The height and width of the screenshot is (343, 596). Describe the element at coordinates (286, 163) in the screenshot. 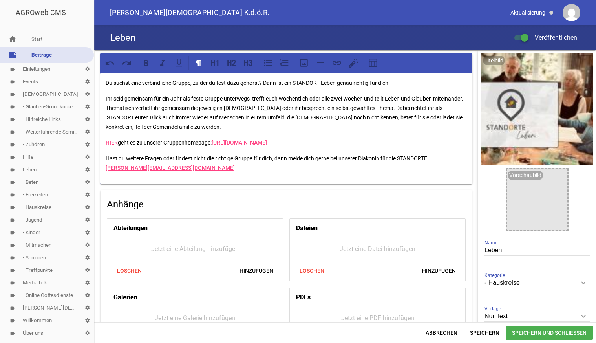

I see `p: Hast du weitere Fragen oder findest nicht die richtige Gruppe für dich, dann melde dich gerne bei...` at that location.